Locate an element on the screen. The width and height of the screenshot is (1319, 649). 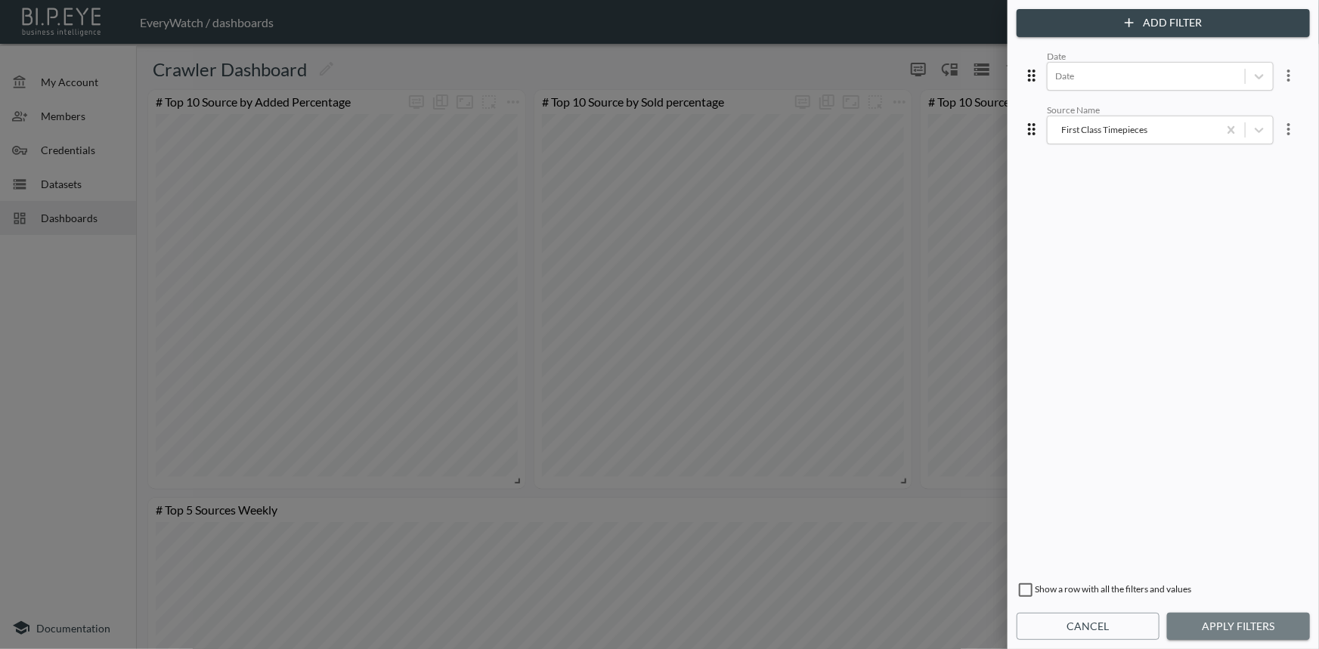
div: Date is located at coordinates (1160, 56).